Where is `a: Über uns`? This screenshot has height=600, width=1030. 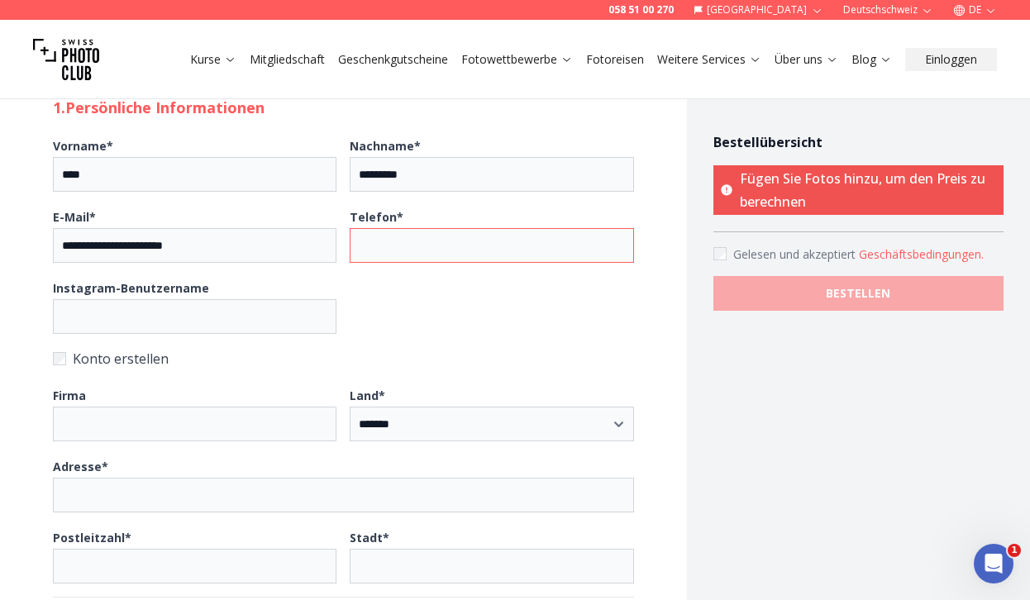 a: Über uns is located at coordinates (806, 60).